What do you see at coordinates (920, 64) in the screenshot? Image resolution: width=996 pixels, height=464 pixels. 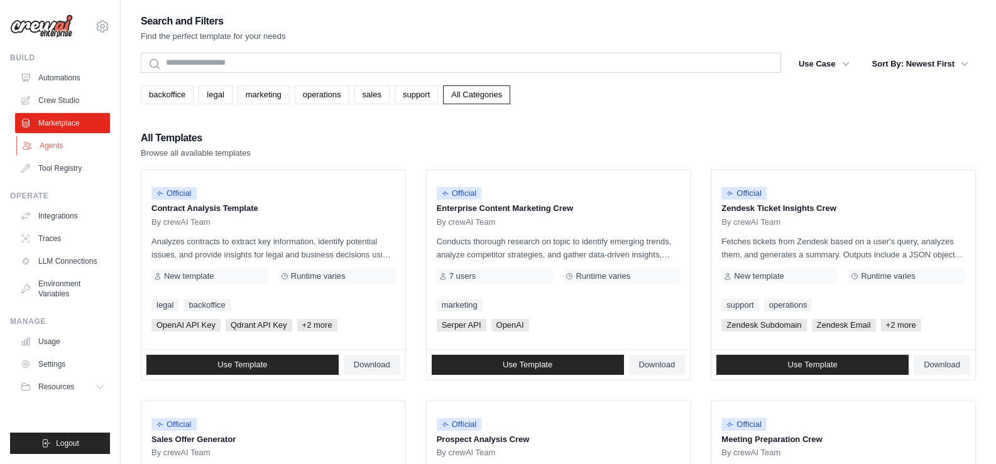 I see `button: Sort By: Newest First` at bounding box center [920, 64].